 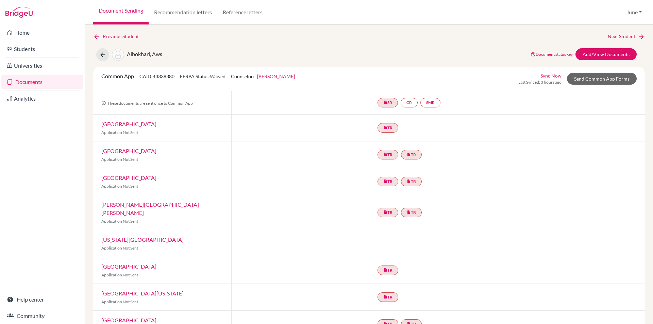 I want to click on img: Bridge-U, so click(x=19, y=12).